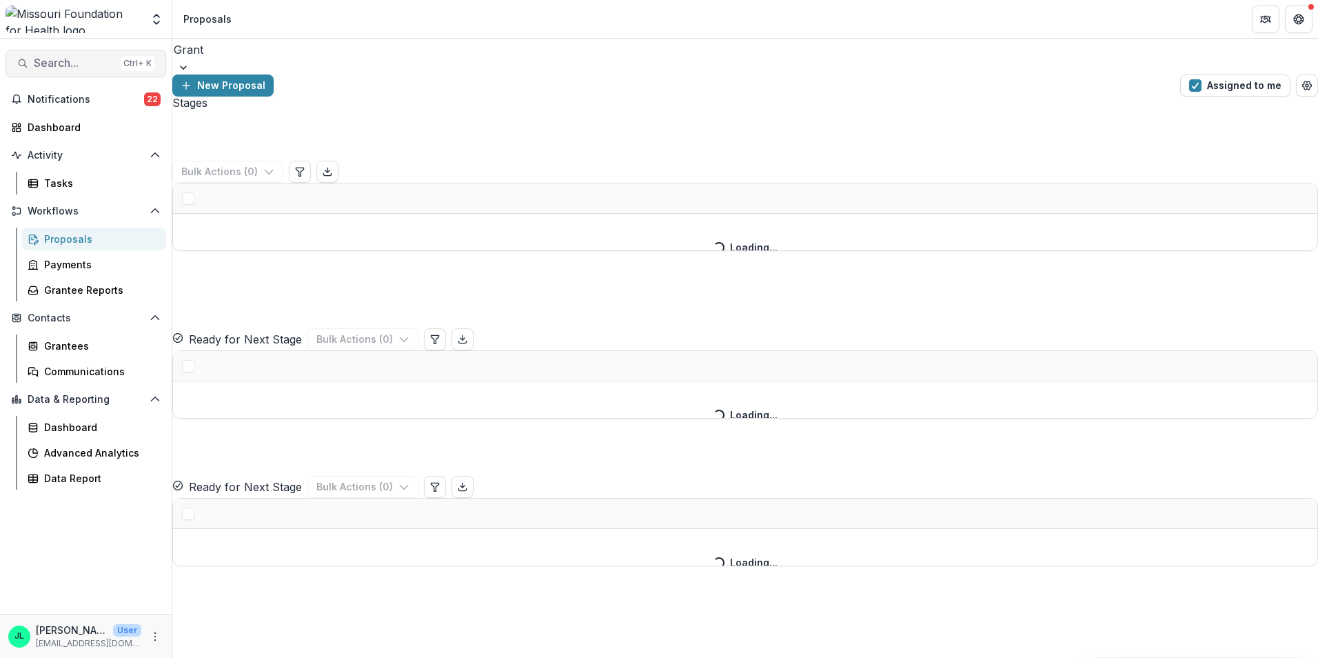 The image size is (1318, 658). What do you see at coordinates (19, 636) in the screenshot?
I see `div: Jessi LaRose` at bounding box center [19, 636].